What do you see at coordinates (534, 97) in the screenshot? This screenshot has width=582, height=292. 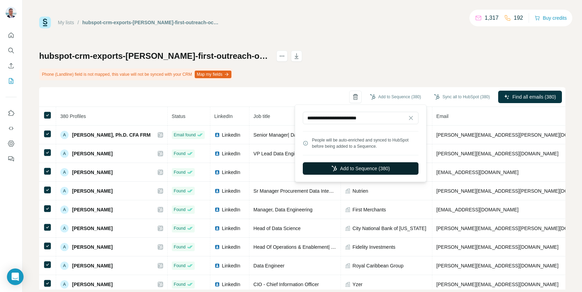 I see `span: Find all emails (380)` at bounding box center [534, 97].